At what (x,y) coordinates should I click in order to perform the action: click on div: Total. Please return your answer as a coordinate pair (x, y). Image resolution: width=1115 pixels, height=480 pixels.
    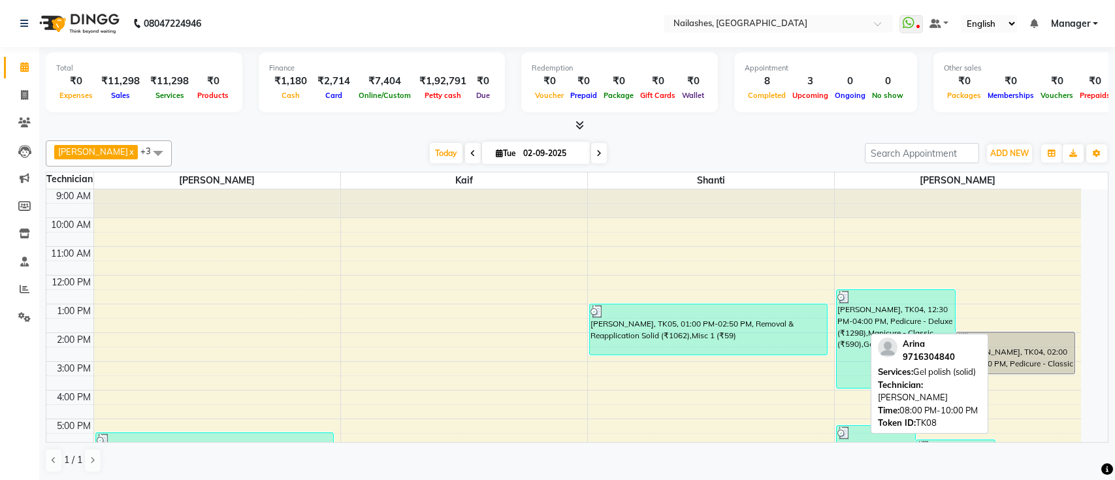
    Looking at the image, I should click on (144, 68).